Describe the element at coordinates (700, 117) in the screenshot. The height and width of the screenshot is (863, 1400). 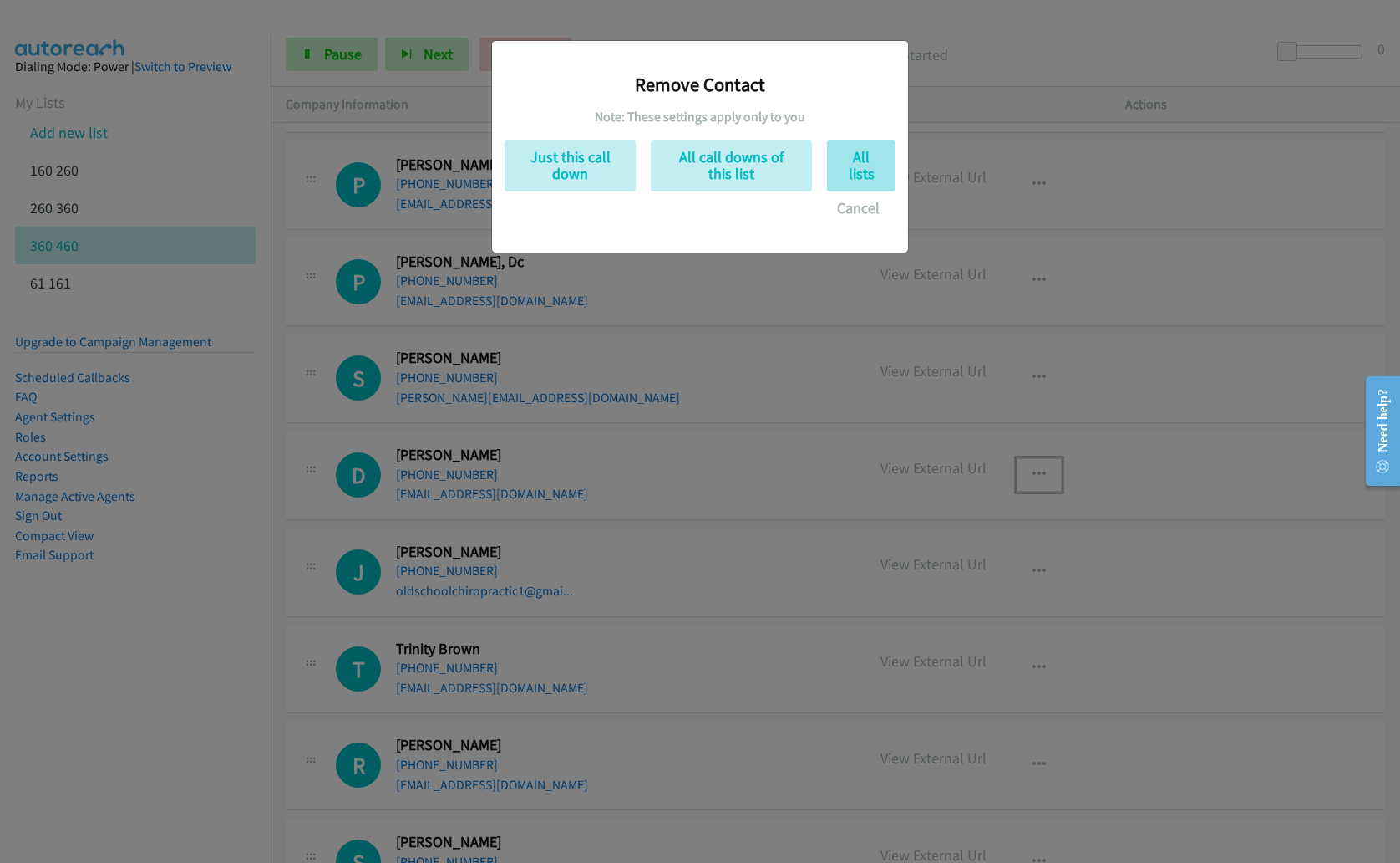
I see `h5: Note: These settings apply only to you` at that location.